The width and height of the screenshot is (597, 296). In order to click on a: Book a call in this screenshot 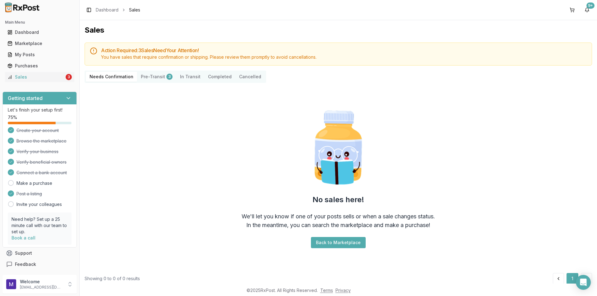, I will do `click(23, 238)`.